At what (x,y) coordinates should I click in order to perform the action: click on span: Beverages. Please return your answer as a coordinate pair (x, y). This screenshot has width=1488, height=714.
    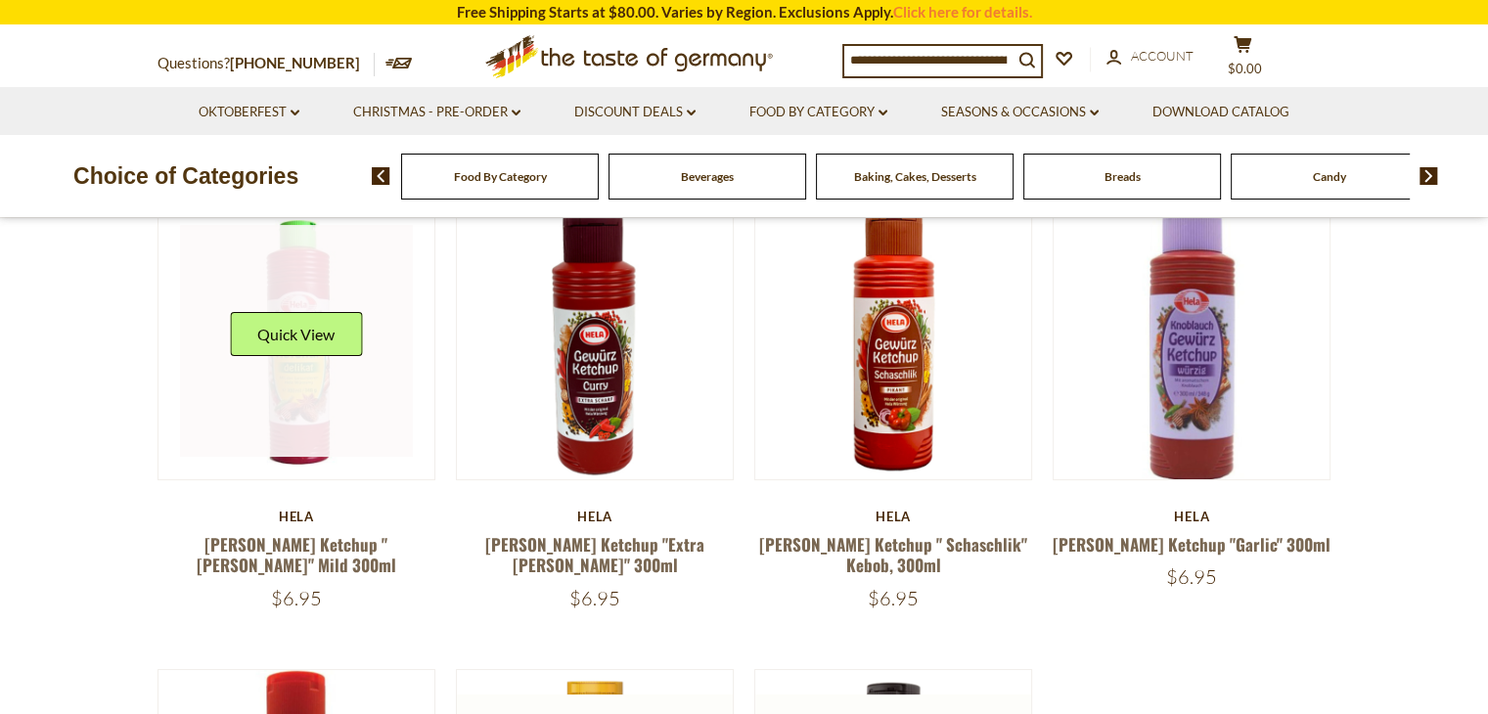
    Looking at the image, I should click on (707, 176).